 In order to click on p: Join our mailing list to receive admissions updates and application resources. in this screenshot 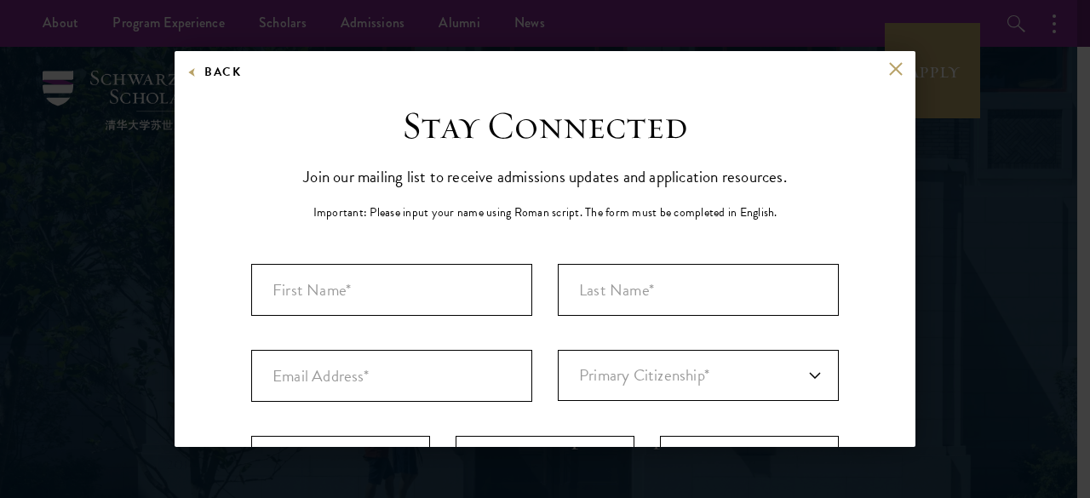, I will do `click(545, 176)`.